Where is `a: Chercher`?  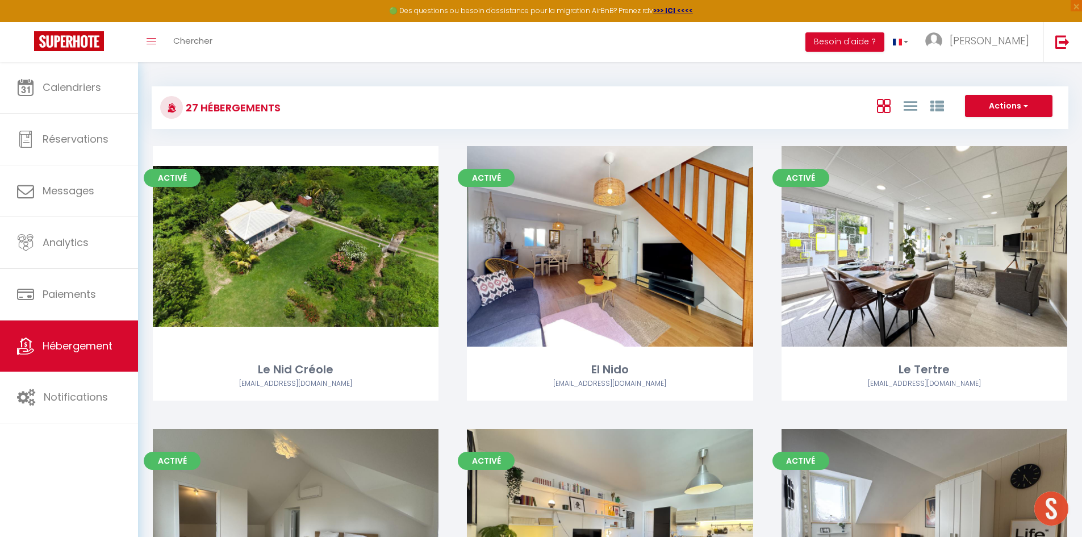 a: Chercher is located at coordinates (193, 42).